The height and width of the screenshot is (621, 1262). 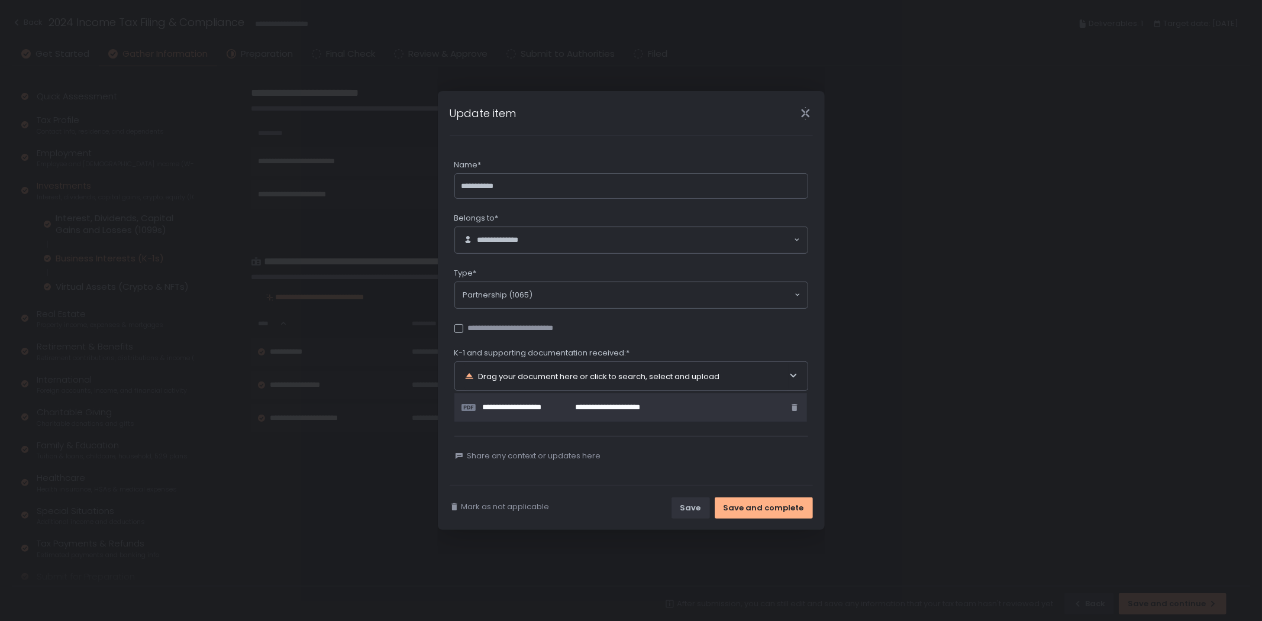 I want to click on button: Mark as not applicable, so click(x=499, y=507).